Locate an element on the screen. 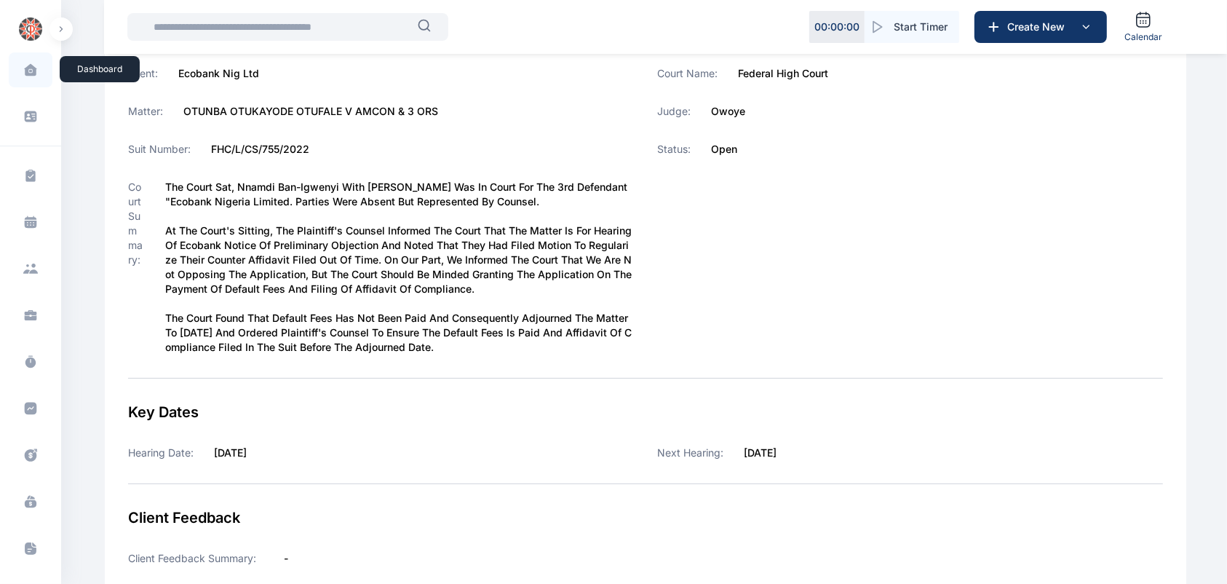 The image size is (1227, 584). label: Client: is located at coordinates (143, 74).